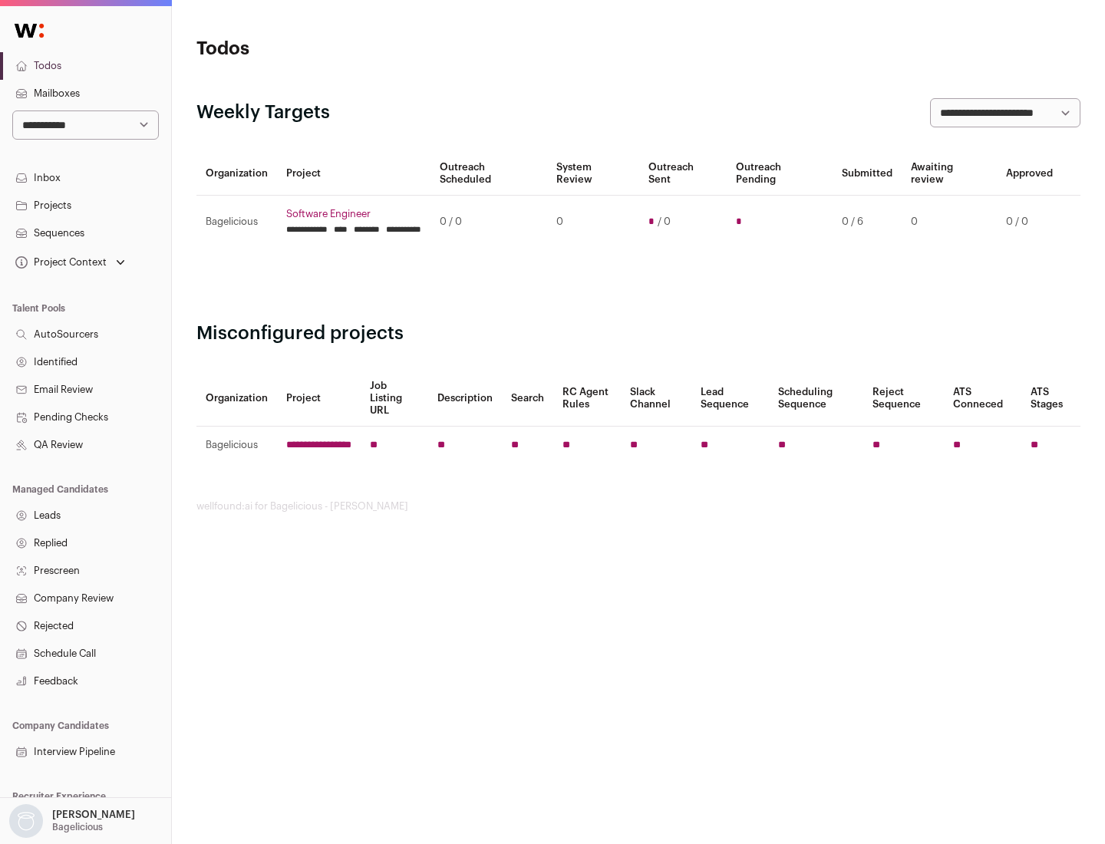 This screenshot has width=1105, height=844. I want to click on h2: Misconfigured projects, so click(638, 334).